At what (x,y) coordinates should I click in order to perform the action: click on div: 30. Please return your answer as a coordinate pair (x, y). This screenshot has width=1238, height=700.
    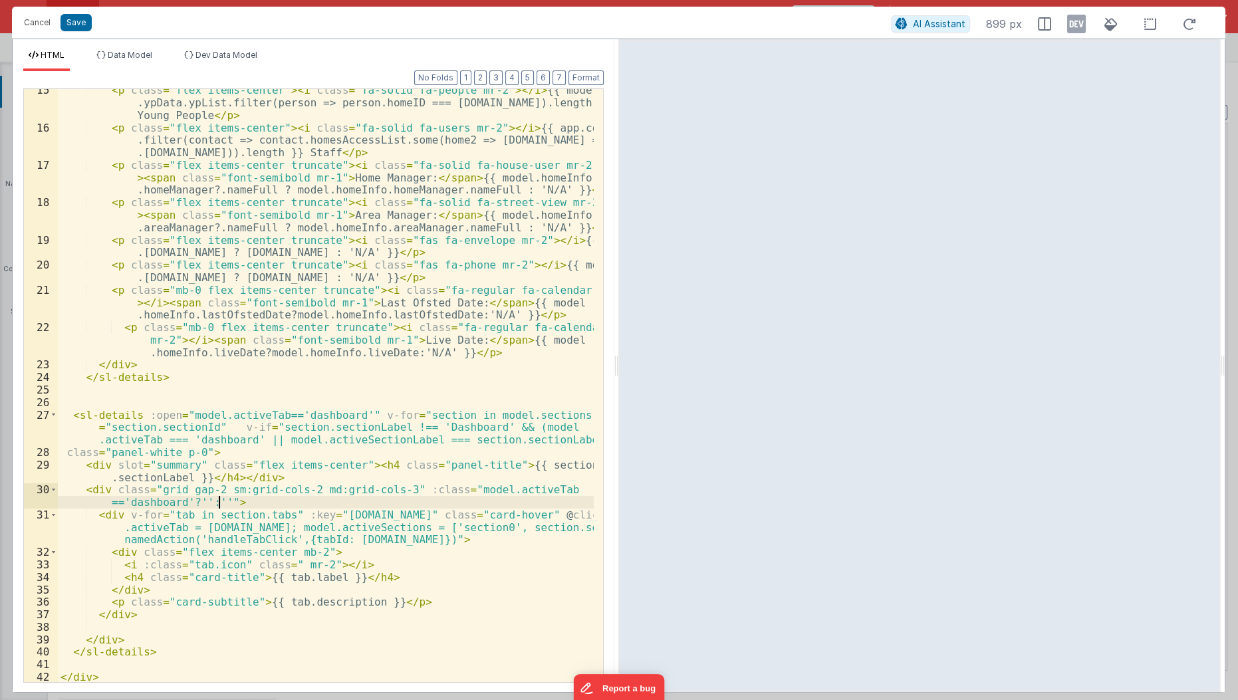
    Looking at the image, I should click on (41, 496).